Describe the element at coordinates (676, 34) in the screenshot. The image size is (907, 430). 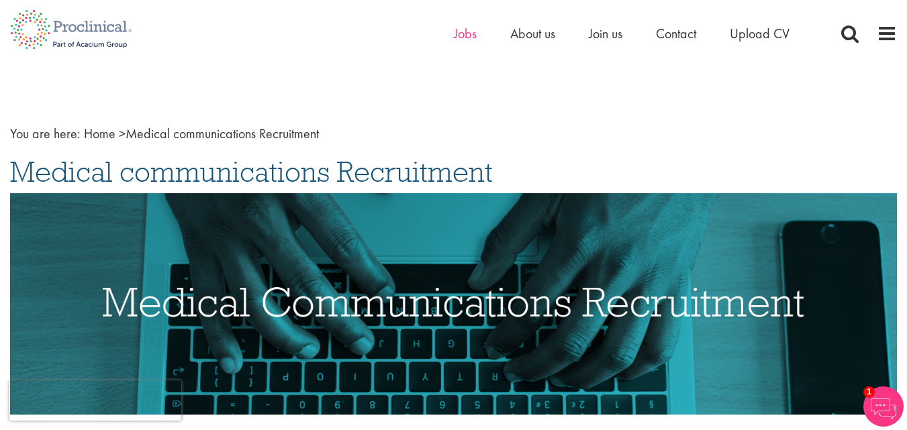
I see `span: Contact` at that location.